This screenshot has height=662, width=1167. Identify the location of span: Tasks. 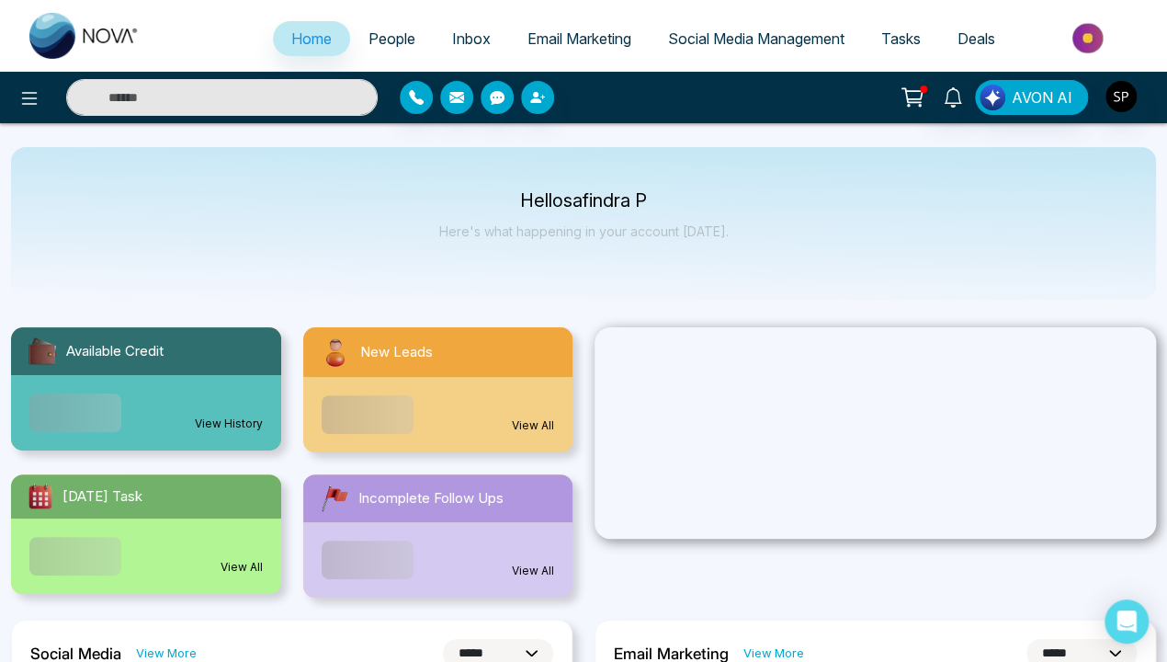
(901, 39).